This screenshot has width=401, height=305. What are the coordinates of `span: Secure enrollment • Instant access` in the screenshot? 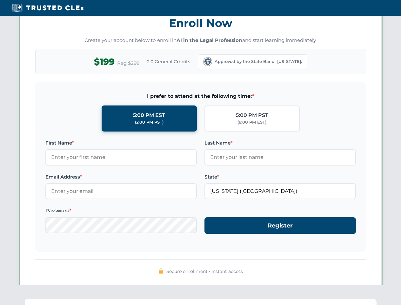 It's located at (204, 271).